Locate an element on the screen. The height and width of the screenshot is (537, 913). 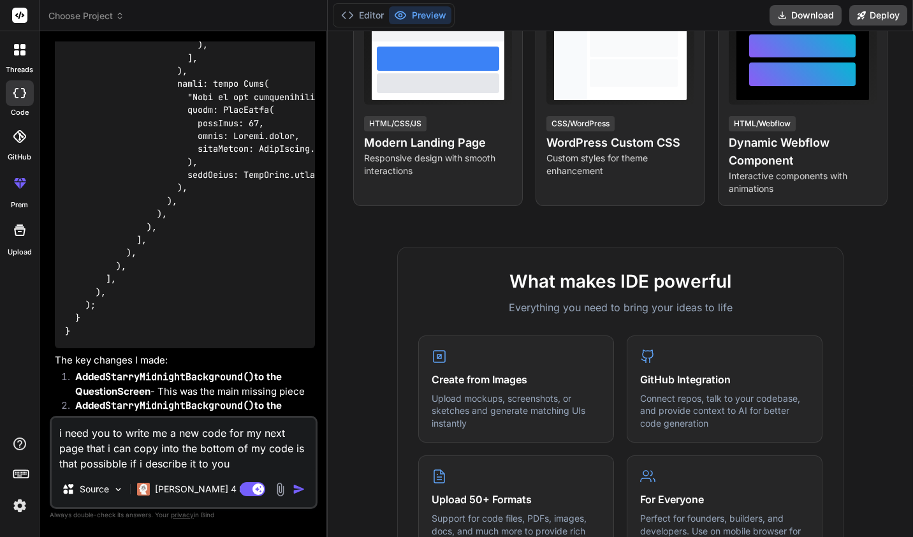
span: Choose Project is located at coordinates (86, 16).